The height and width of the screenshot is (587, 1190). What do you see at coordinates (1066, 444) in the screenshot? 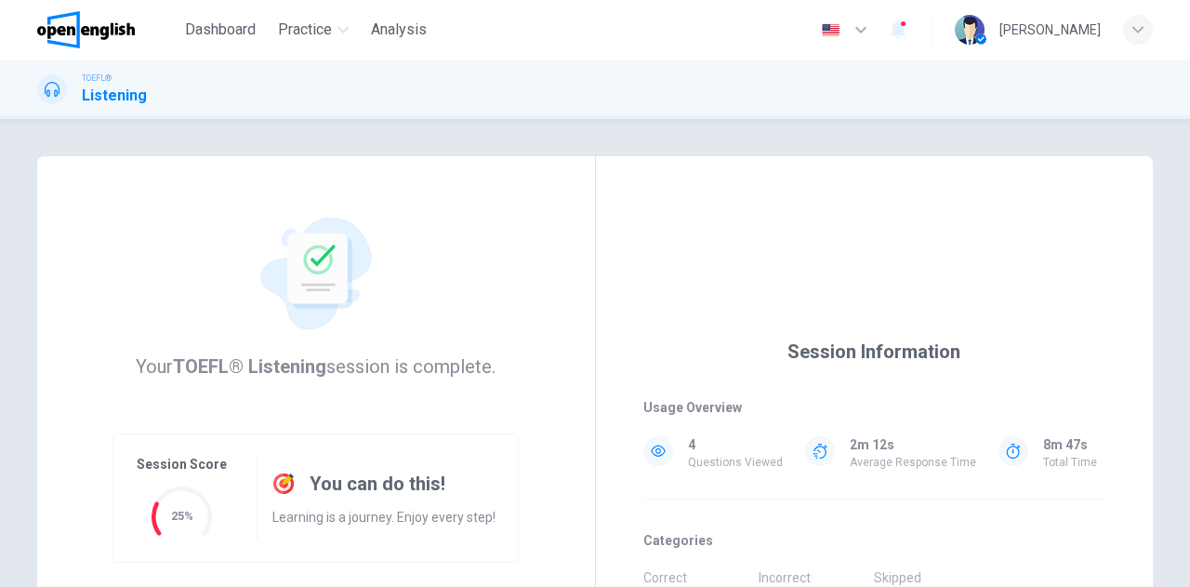
I see `p: 8m 47s` at bounding box center [1066, 444].